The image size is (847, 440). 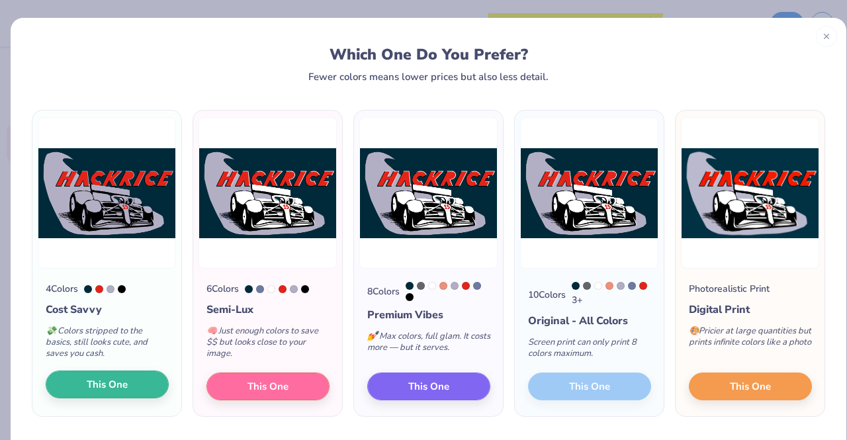 I want to click on div: 3 +, so click(x=612, y=295).